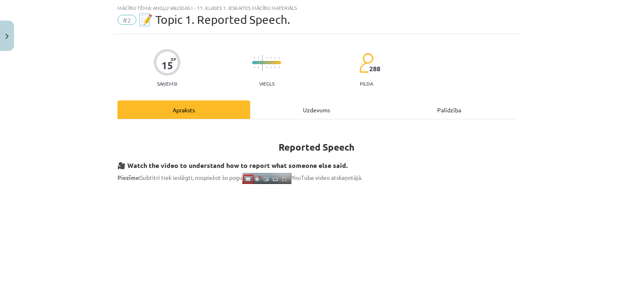 Image resolution: width=633 pixels, height=286 pixels. Describe the element at coordinates (240, 178) in the screenshot. I see `span: Subtitri tiek ieslēgti, nospiežot šo pogu YouTube video atskaņotājā.` at that location.